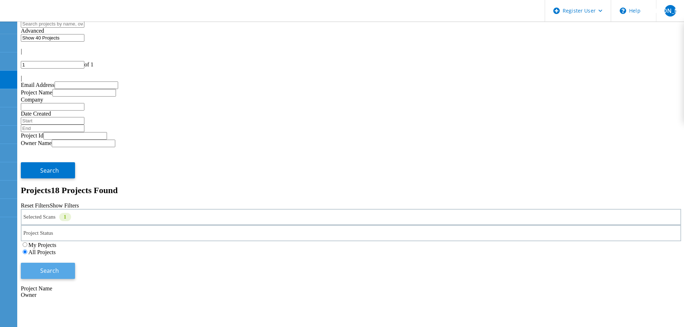  Describe the element at coordinates (351, 295) in the screenshot. I see `div: Owner` at that location.